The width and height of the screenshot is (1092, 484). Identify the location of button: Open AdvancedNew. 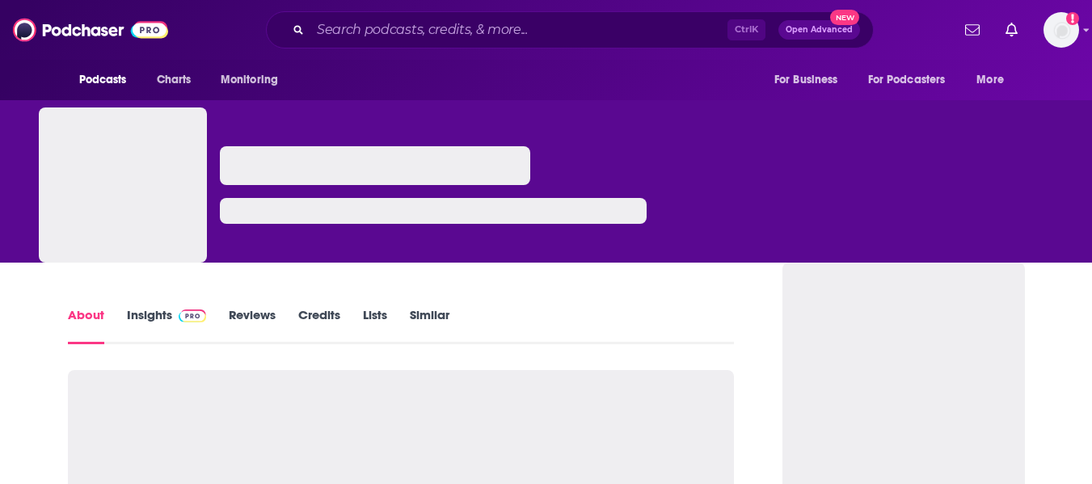
(819, 30).